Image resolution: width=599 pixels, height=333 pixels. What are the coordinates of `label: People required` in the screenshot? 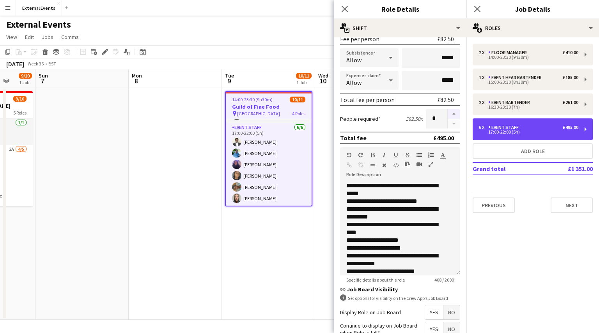 It's located at (360, 119).